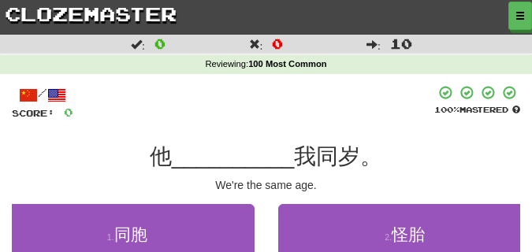 Image resolution: width=532 pixels, height=252 pixels. Describe the element at coordinates (338, 156) in the screenshot. I see `span: 我同岁。` at that location.